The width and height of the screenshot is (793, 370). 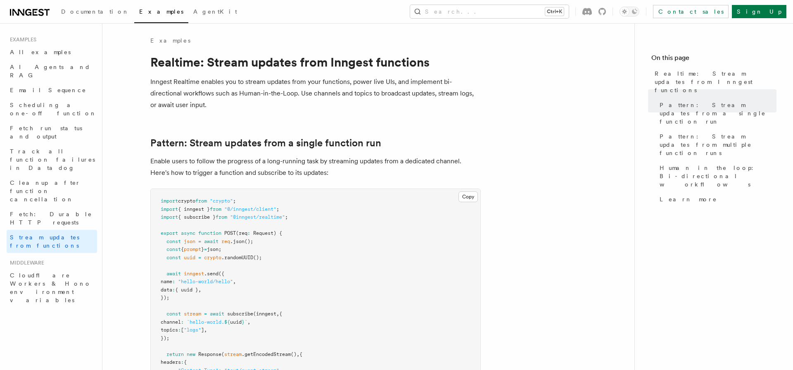 What do you see at coordinates (53, 109) in the screenshot?
I see `span: Scheduling a one-off function` at bounding box center [53, 109].